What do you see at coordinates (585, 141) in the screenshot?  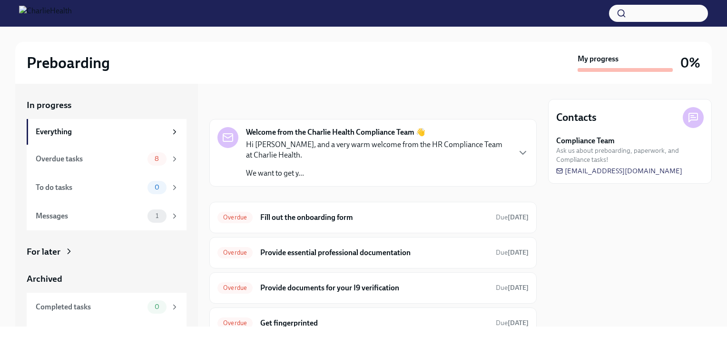 I see `strong: Compliance Team` at bounding box center [585, 141].